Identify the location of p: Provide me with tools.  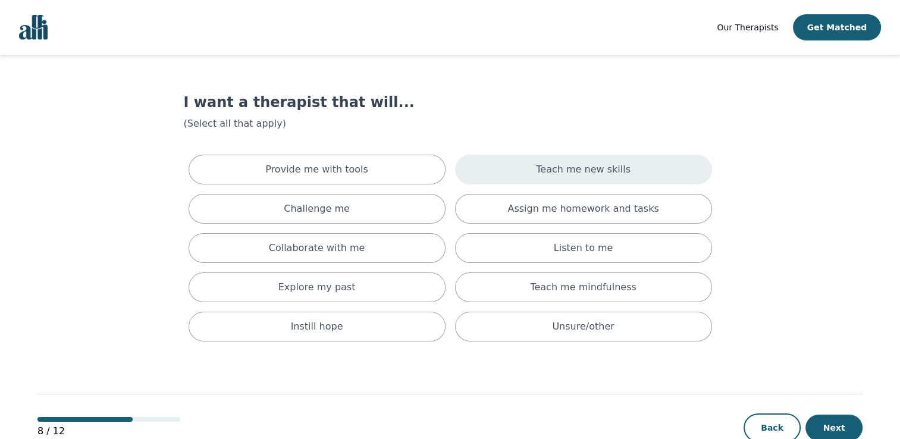
(317, 170).